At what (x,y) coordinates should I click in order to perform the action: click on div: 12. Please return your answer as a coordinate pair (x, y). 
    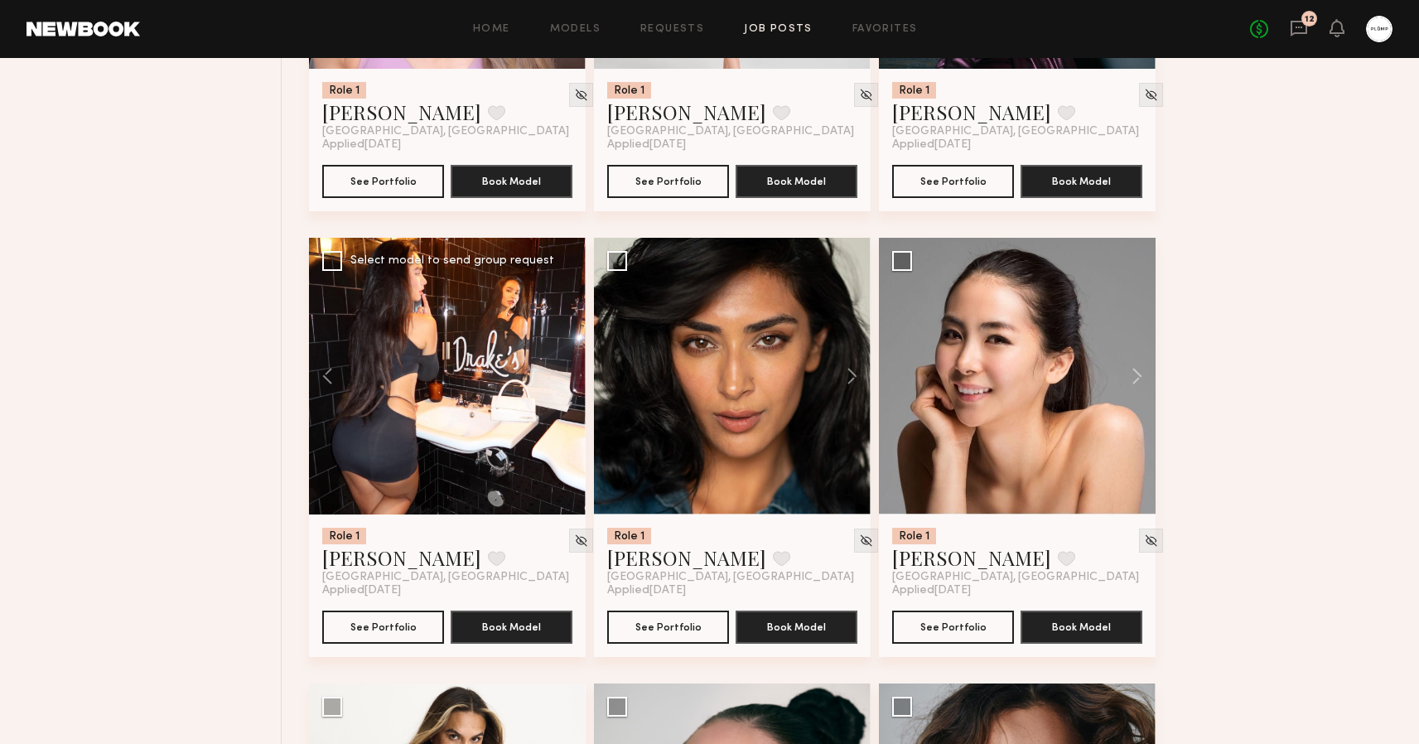
    Looking at the image, I should click on (1310, 19).